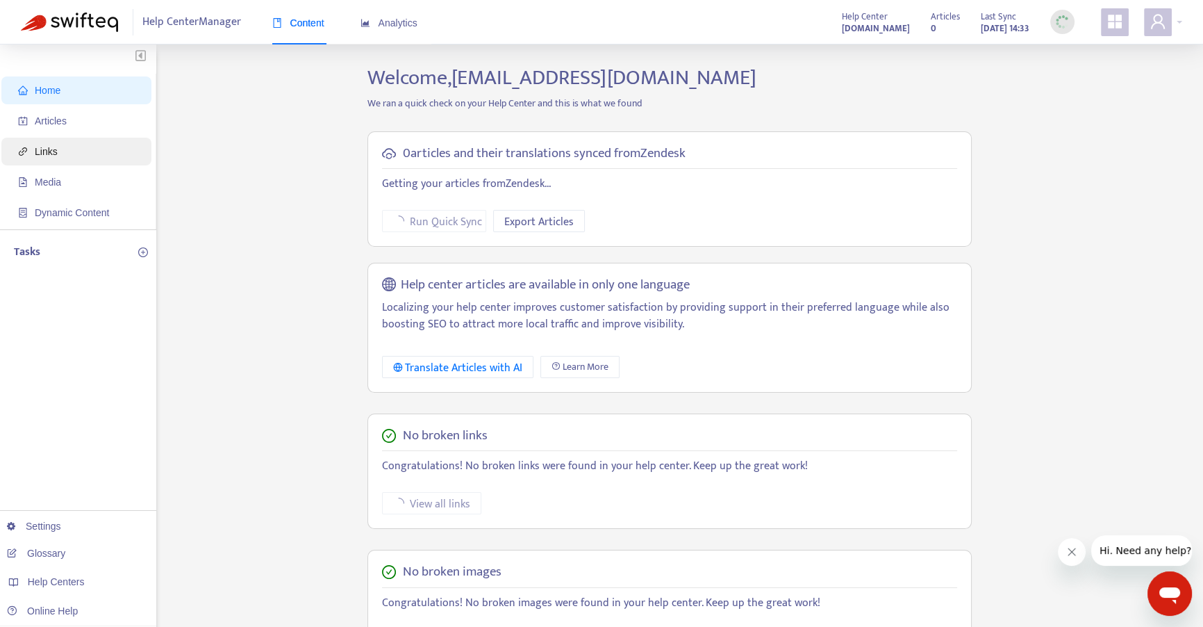 The height and width of the screenshot is (627, 1203). Describe the element at coordinates (56, 582) in the screenshot. I see `span: Help Centers` at that location.